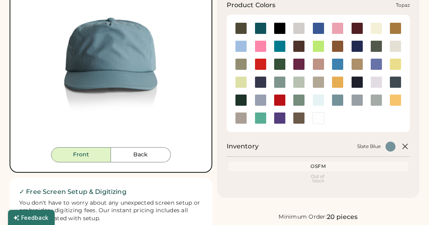 The width and height of the screenshot is (429, 225). Describe the element at coordinates (81, 155) in the screenshot. I see `button: Front` at that location.